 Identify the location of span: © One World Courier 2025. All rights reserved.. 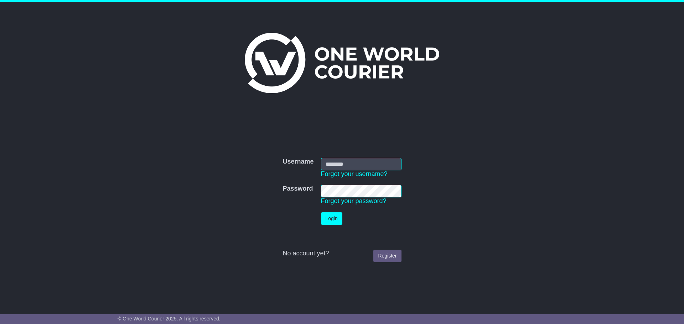
(169, 319).